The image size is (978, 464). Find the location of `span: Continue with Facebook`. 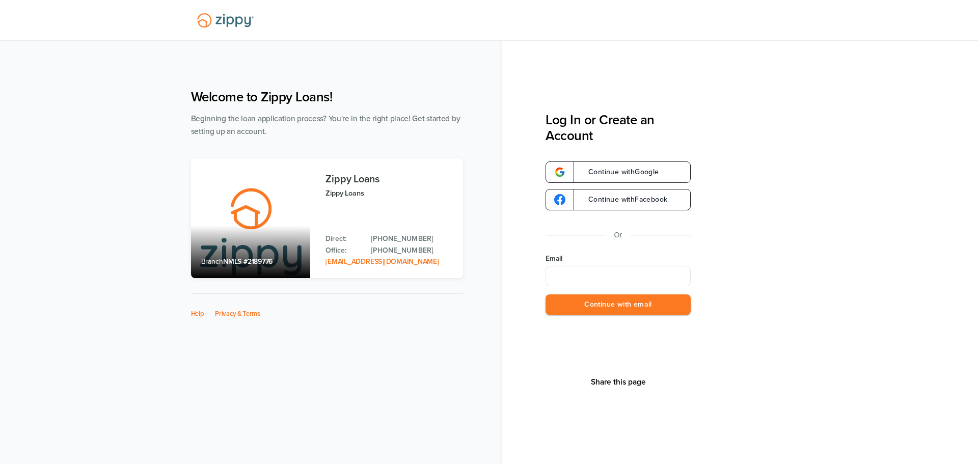

span: Continue with Facebook is located at coordinates (623, 200).